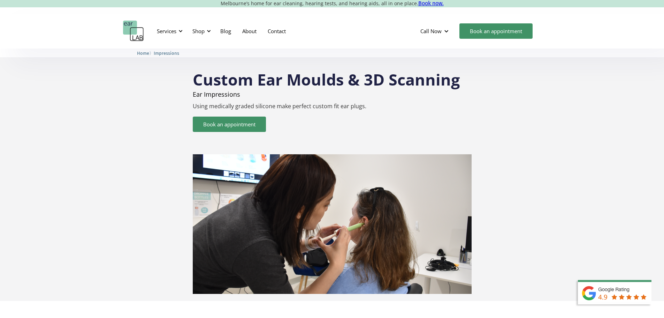  Describe the element at coordinates (226, 31) in the screenshot. I see `a: Blog` at that location.